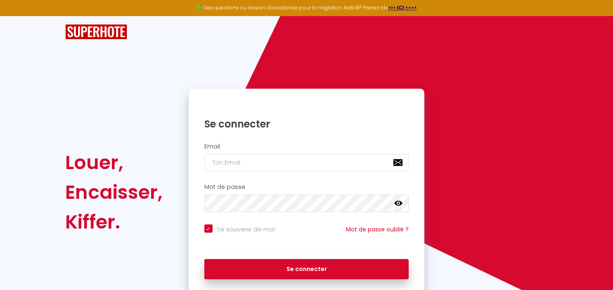 Image resolution: width=613 pixels, height=290 pixels. I want to click on div: Louer,, so click(114, 163).